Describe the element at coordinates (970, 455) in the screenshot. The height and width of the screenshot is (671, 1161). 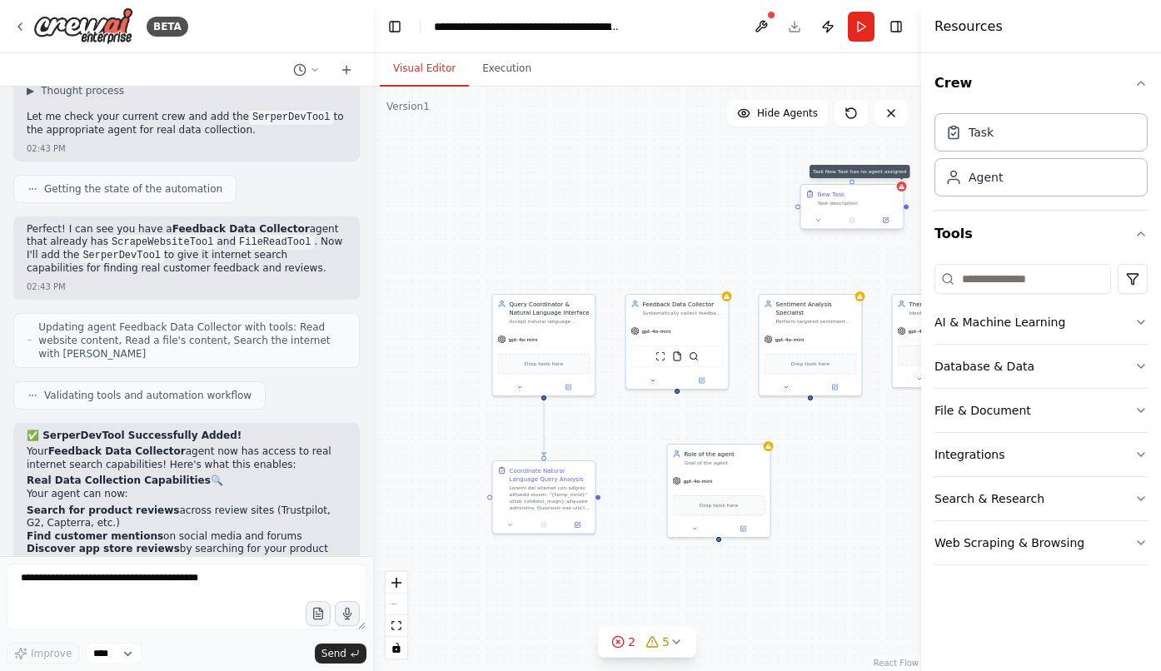
I see `div: Integrations` at that location.